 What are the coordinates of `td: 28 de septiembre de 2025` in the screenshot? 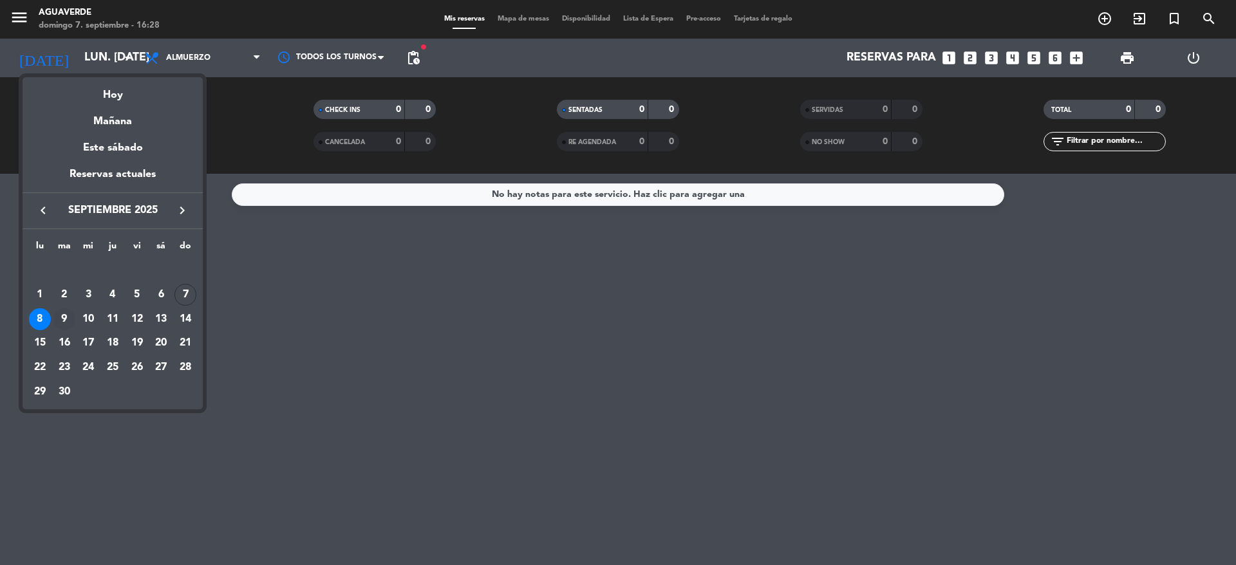 It's located at (185, 367).